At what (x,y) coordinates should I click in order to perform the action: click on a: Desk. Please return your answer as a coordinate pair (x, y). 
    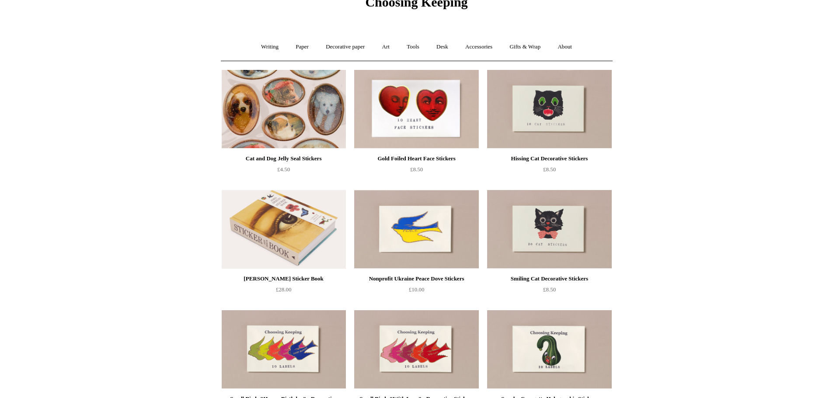
    Looking at the image, I should click on (442, 47).